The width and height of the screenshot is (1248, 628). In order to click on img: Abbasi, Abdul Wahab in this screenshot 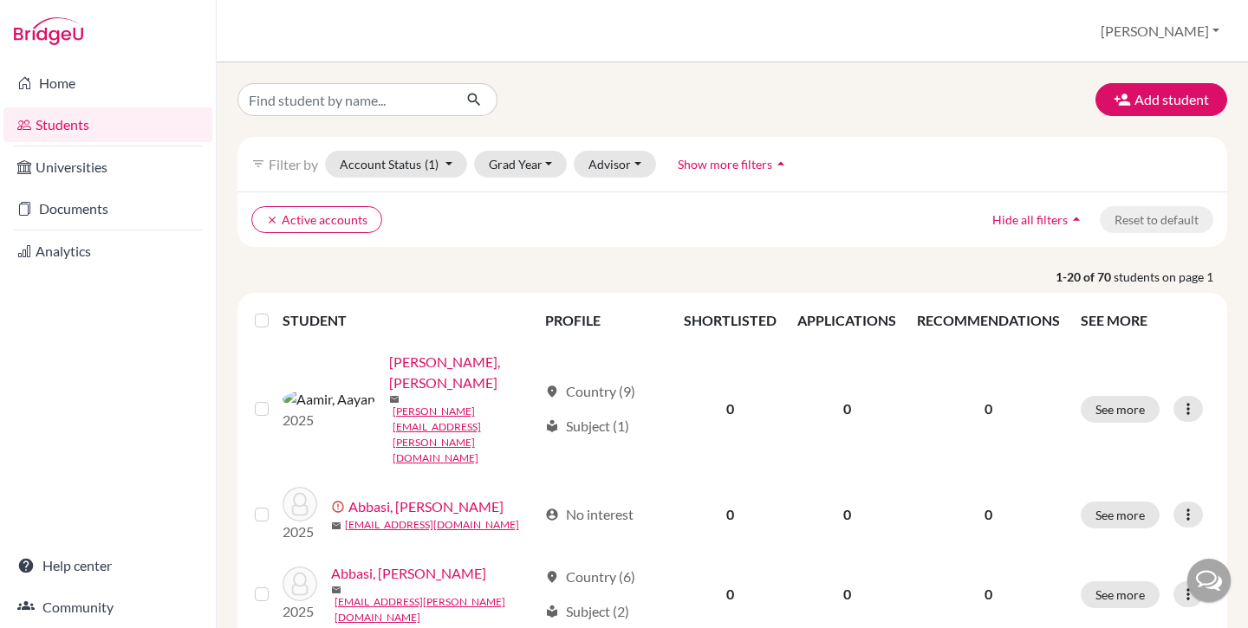, I will do `click(300, 504)`.